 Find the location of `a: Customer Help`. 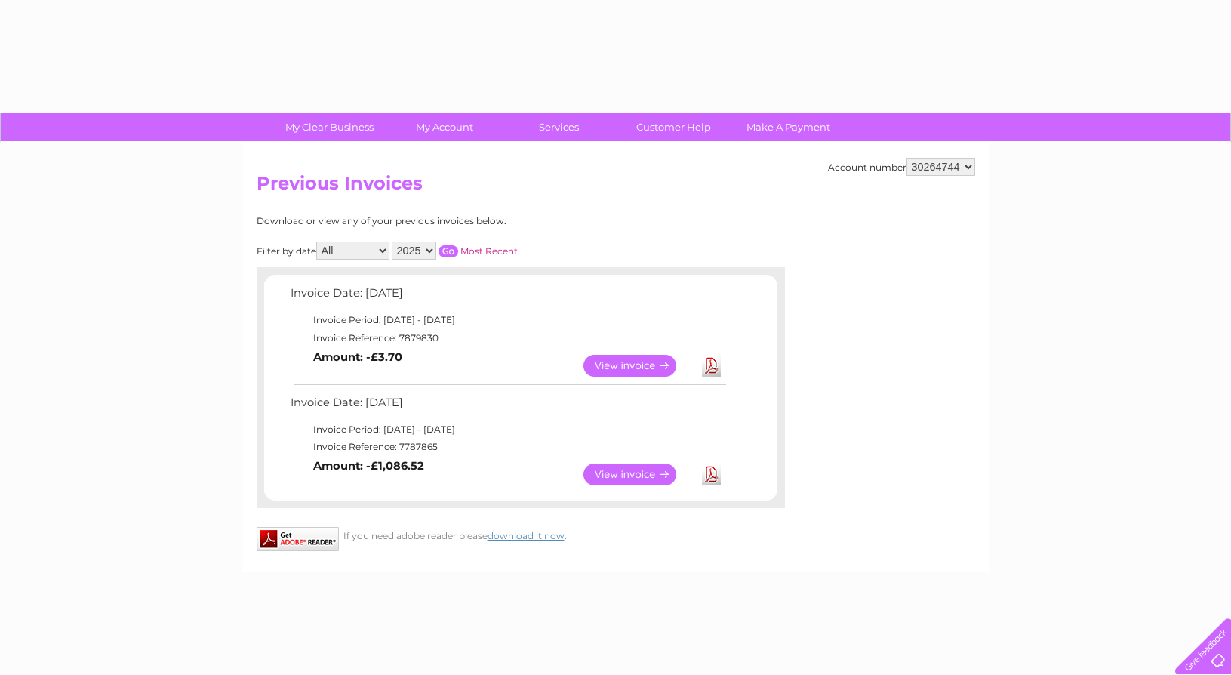

a: Customer Help is located at coordinates (673, 127).